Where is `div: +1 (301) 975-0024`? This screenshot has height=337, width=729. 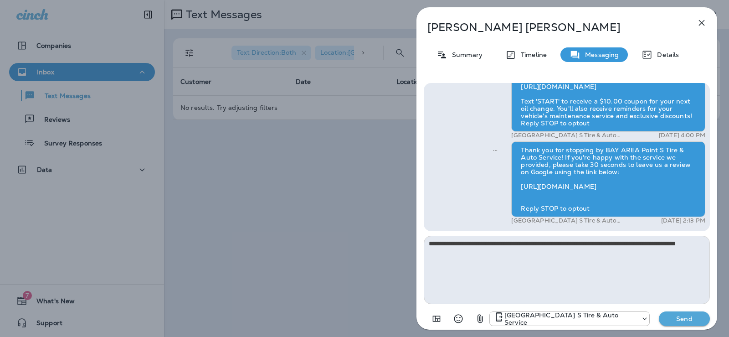
div: +1 (301) 975-0024 is located at coordinates (569, 318).